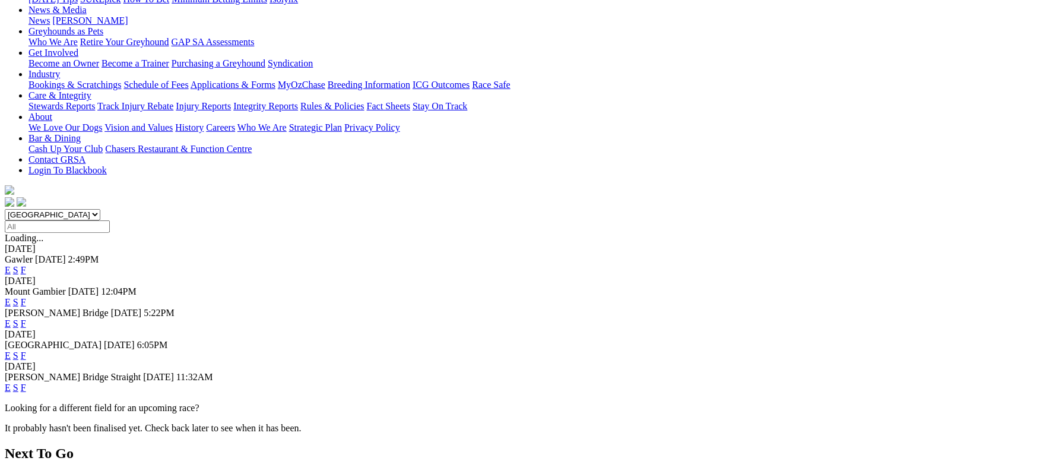  What do you see at coordinates (21, 202) in the screenshot?
I see `img: twitter.svg` at bounding box center [21, 202].